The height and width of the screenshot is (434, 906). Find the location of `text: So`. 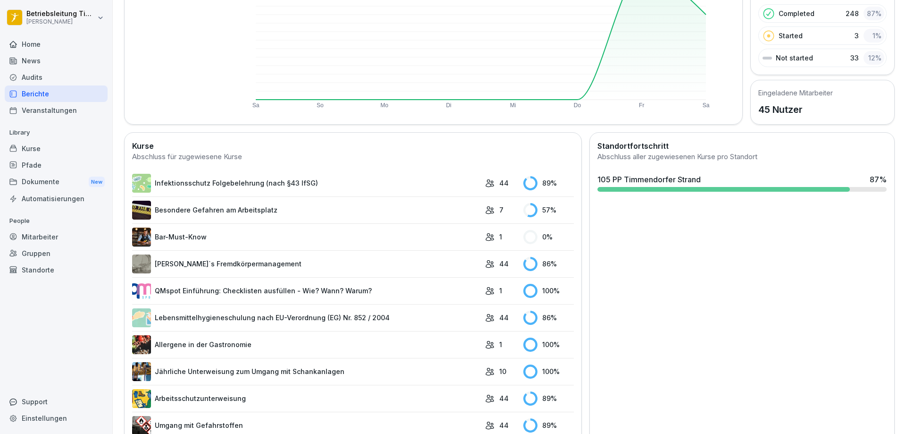

text: So is located at coordinates (320, 105).